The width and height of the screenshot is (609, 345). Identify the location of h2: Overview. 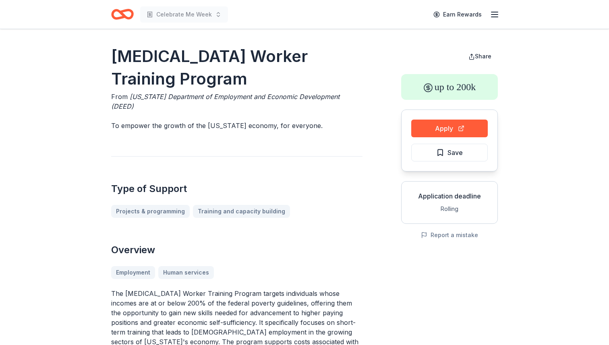
(237, 250).